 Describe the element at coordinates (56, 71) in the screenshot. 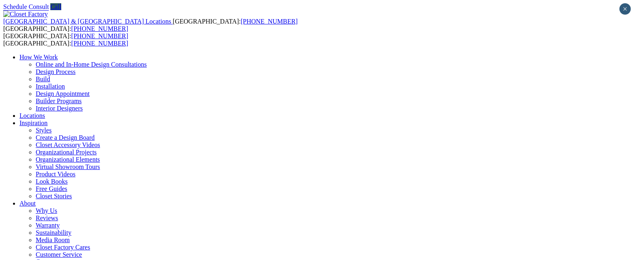

I see `a: Design Process` at that location.